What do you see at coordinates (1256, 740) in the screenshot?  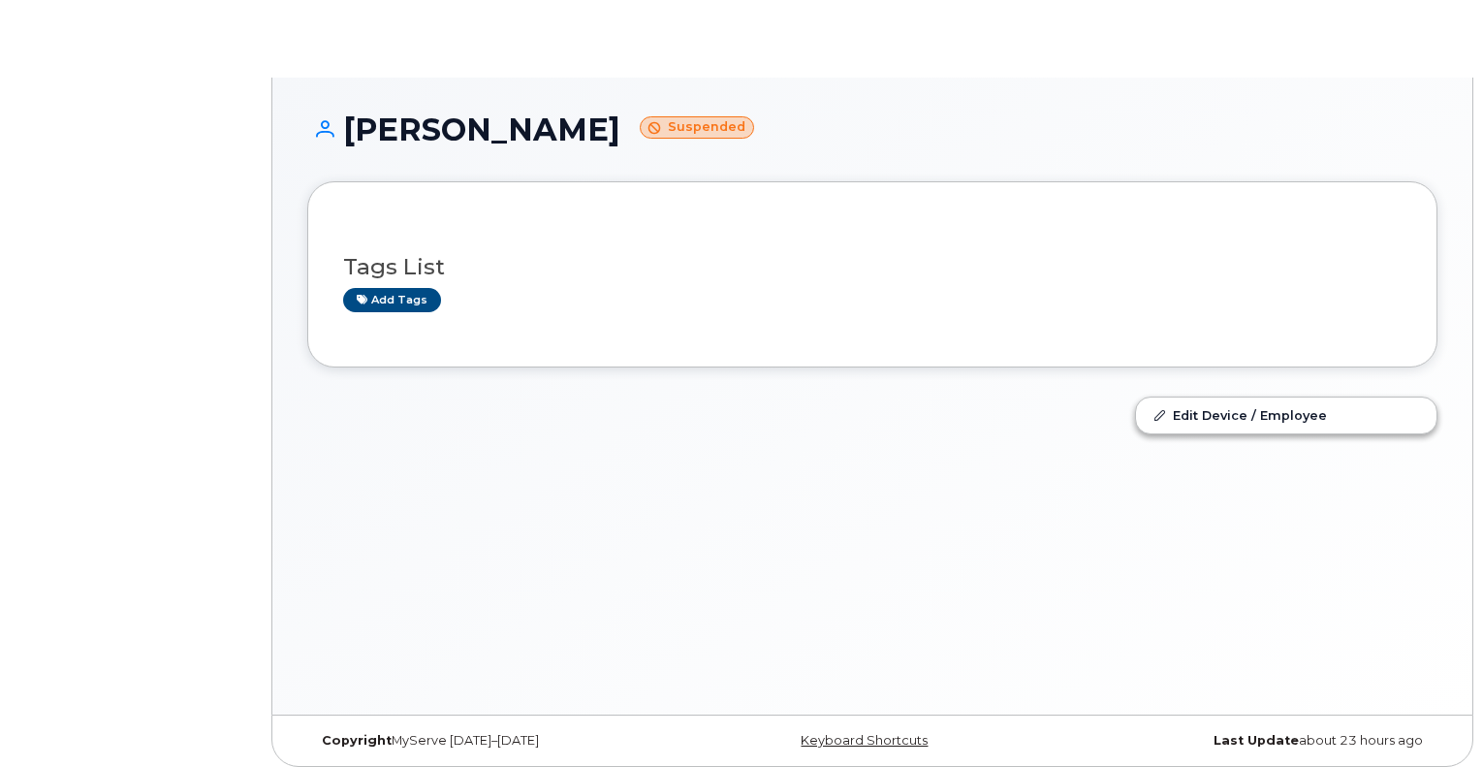 I see `strong: Last Update` at bounding box center [1256, 740].